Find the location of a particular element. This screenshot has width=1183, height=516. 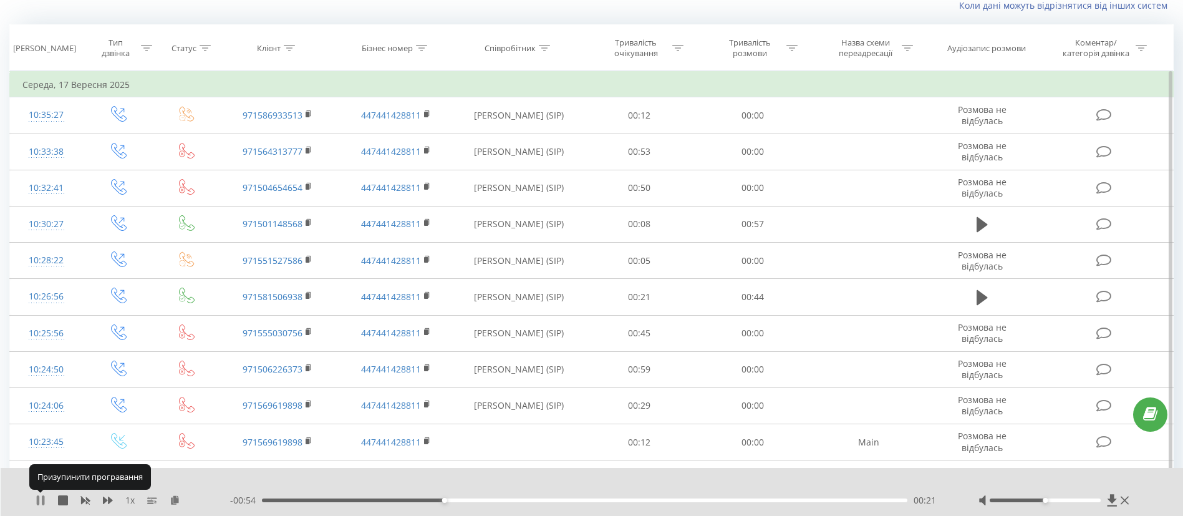

a: 971586933513 is located at coordinates (272, 115).